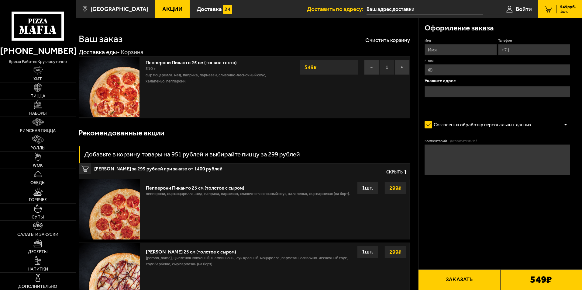 This screenshot has width=582, height=290. Describe the element at coordinates (534, 40) in the screenshot. I see `label: Телефон` at that location.